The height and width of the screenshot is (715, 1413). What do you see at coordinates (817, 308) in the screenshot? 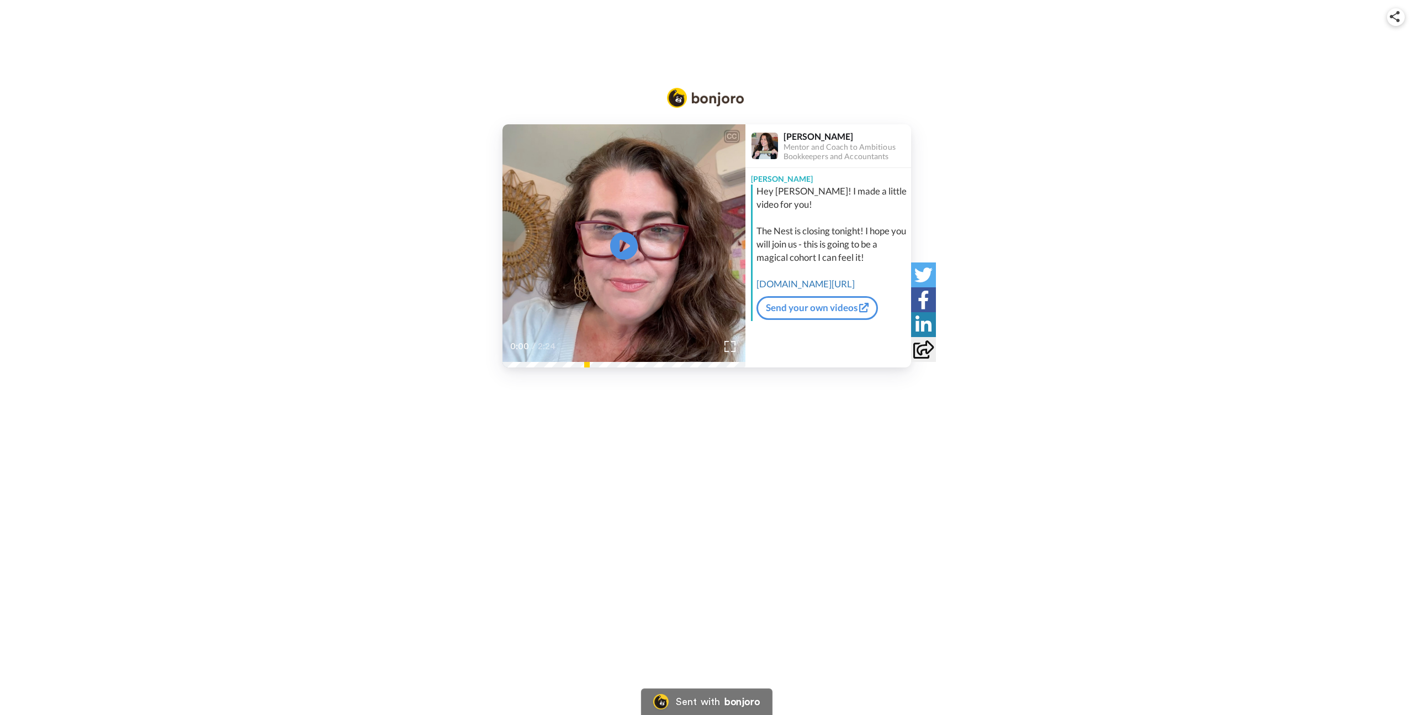
I see `a: Send your own videos` at bounding box center [817, 308].